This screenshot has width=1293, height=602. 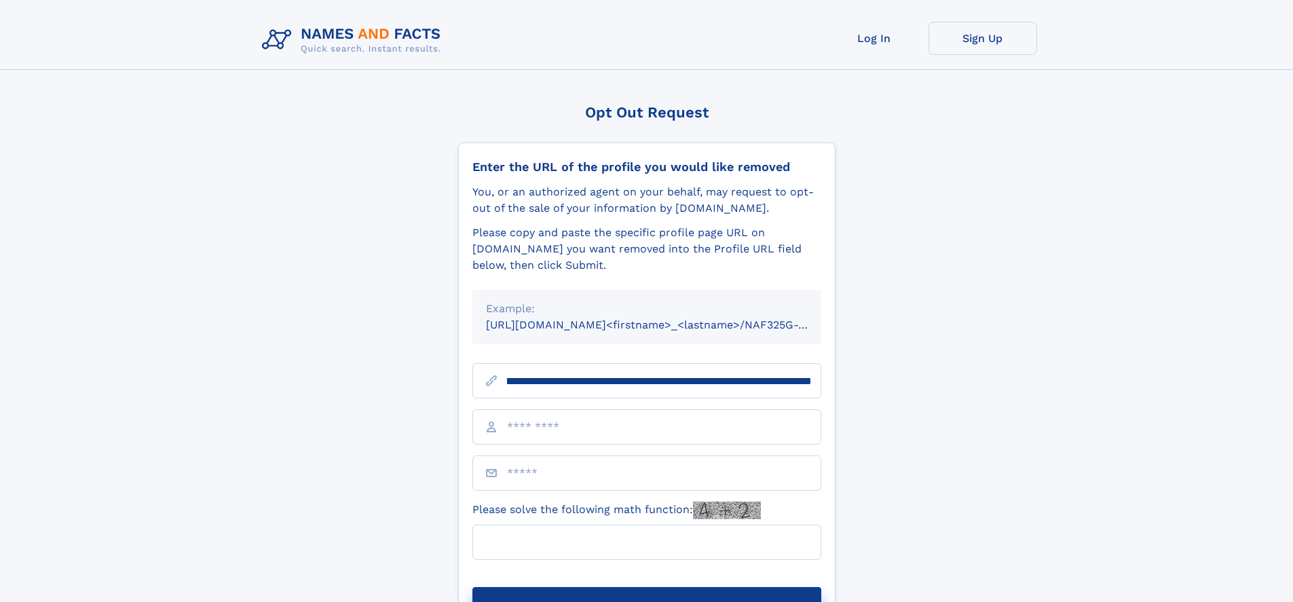 What do you see at coordinates (874, 38) in the screenshot?
I see `a: Log In` at bounding box center [874, 38].